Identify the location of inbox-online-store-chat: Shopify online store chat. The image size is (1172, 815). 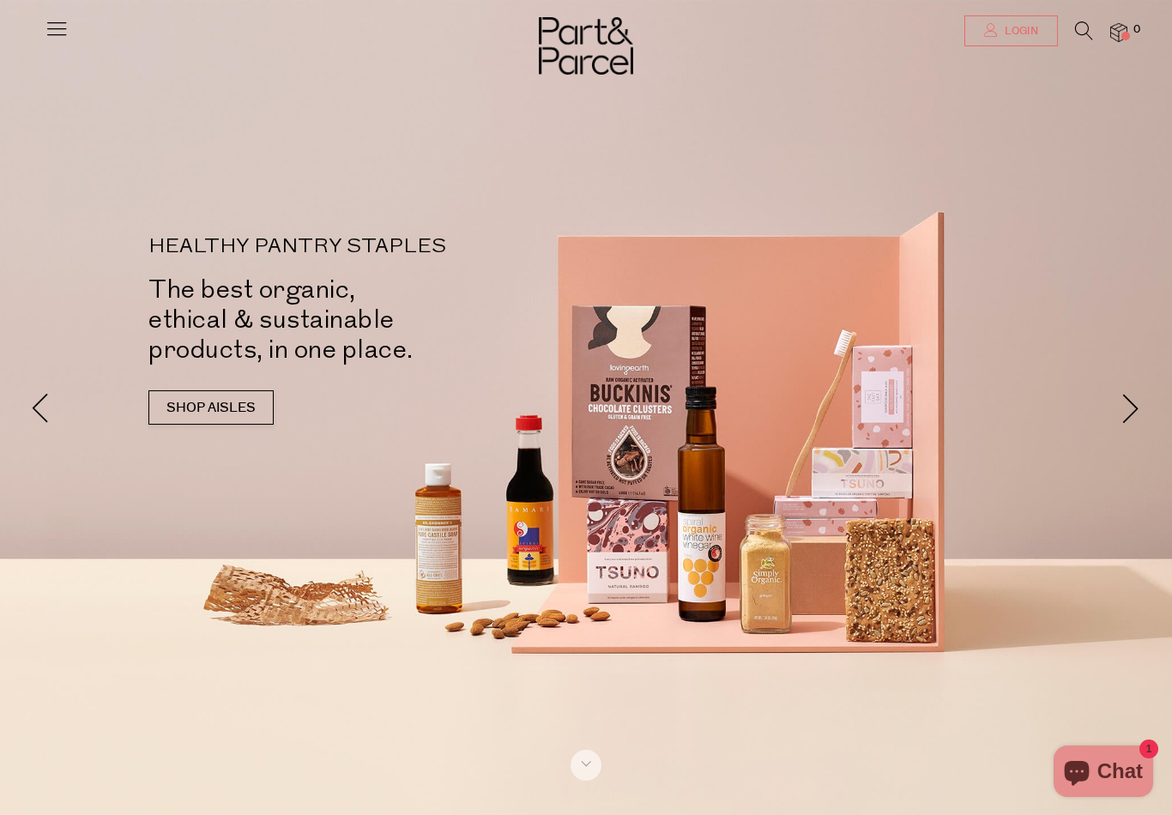
(1103, 773).